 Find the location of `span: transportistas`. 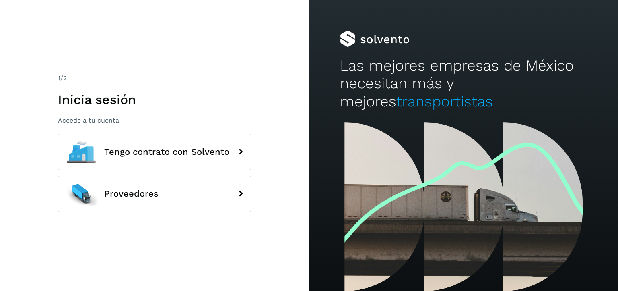

span: transportistas is located at coordinates (445, 101).